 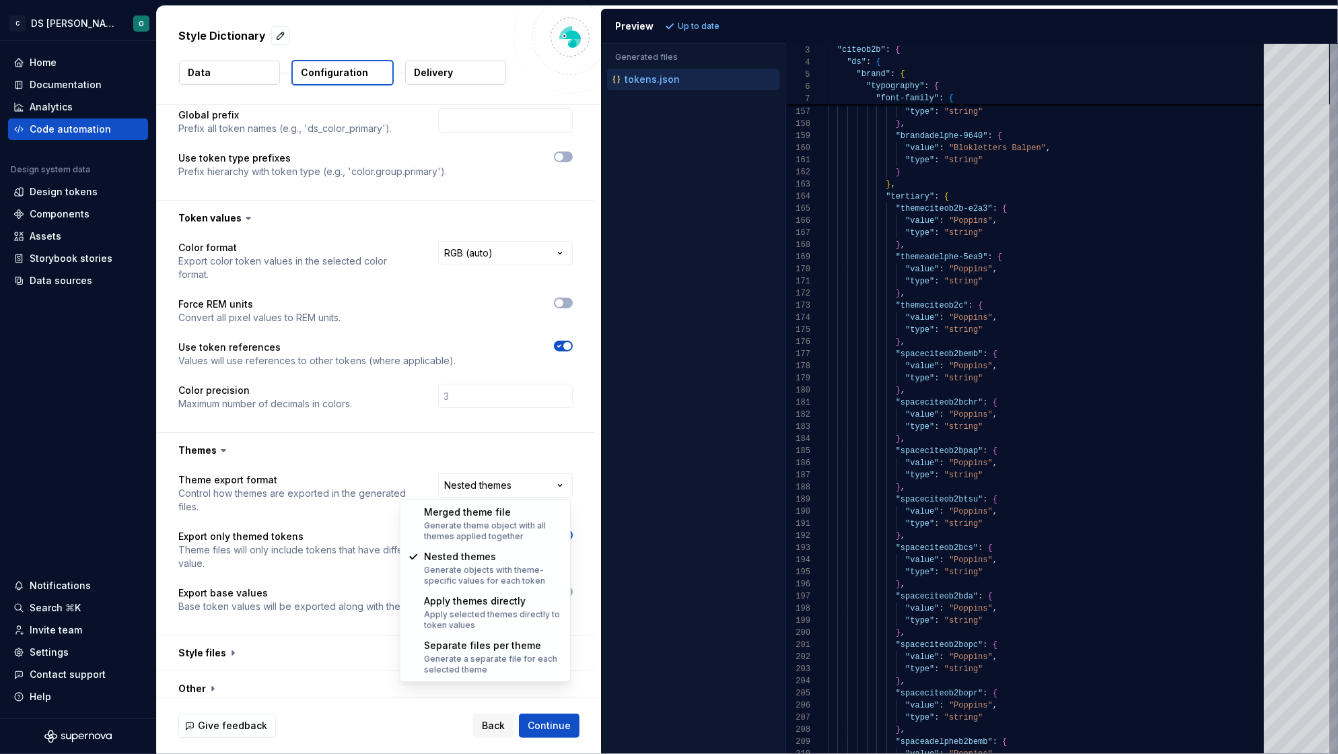 I want to click on div: Generate a separate file for each selected theme, so click(x=493, y=664).